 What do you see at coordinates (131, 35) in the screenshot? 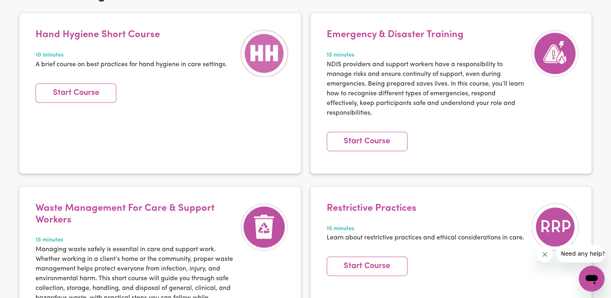
I see `h4: Hand Hygiene Short Course` at bounding box center [131, 35].